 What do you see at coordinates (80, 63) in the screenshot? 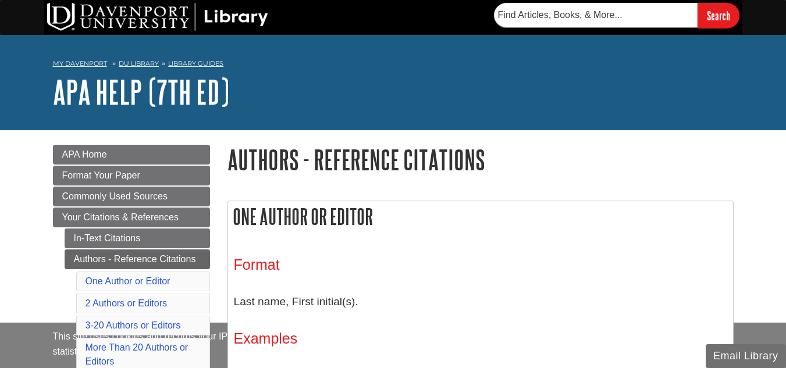
I see `a: My Davenport` at bounding box center [80, 63].